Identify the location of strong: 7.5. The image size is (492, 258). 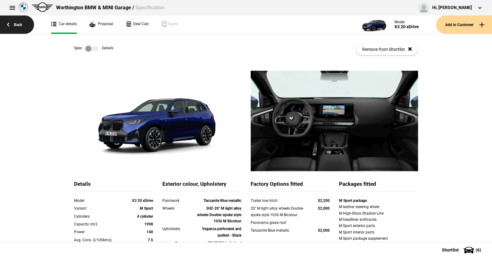
(150, 240).